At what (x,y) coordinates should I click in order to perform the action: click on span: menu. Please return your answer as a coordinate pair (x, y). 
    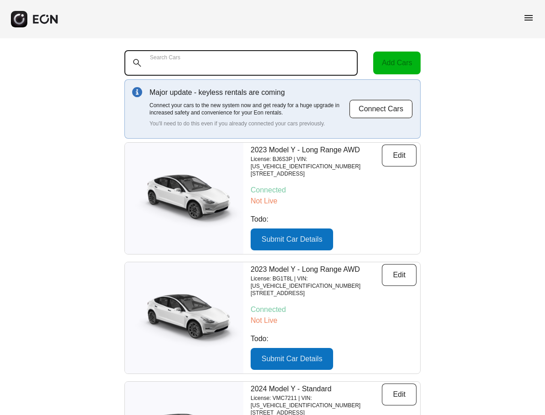
    Looking at the image, I should click on (529, 18).